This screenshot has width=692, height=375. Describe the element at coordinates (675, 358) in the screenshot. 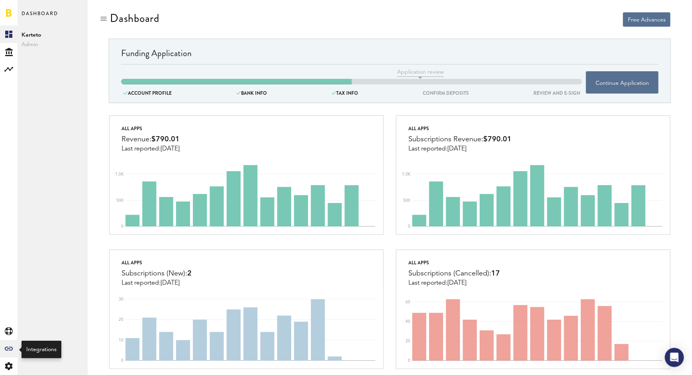

I see `div: Open Intercom Messenger` at that location.